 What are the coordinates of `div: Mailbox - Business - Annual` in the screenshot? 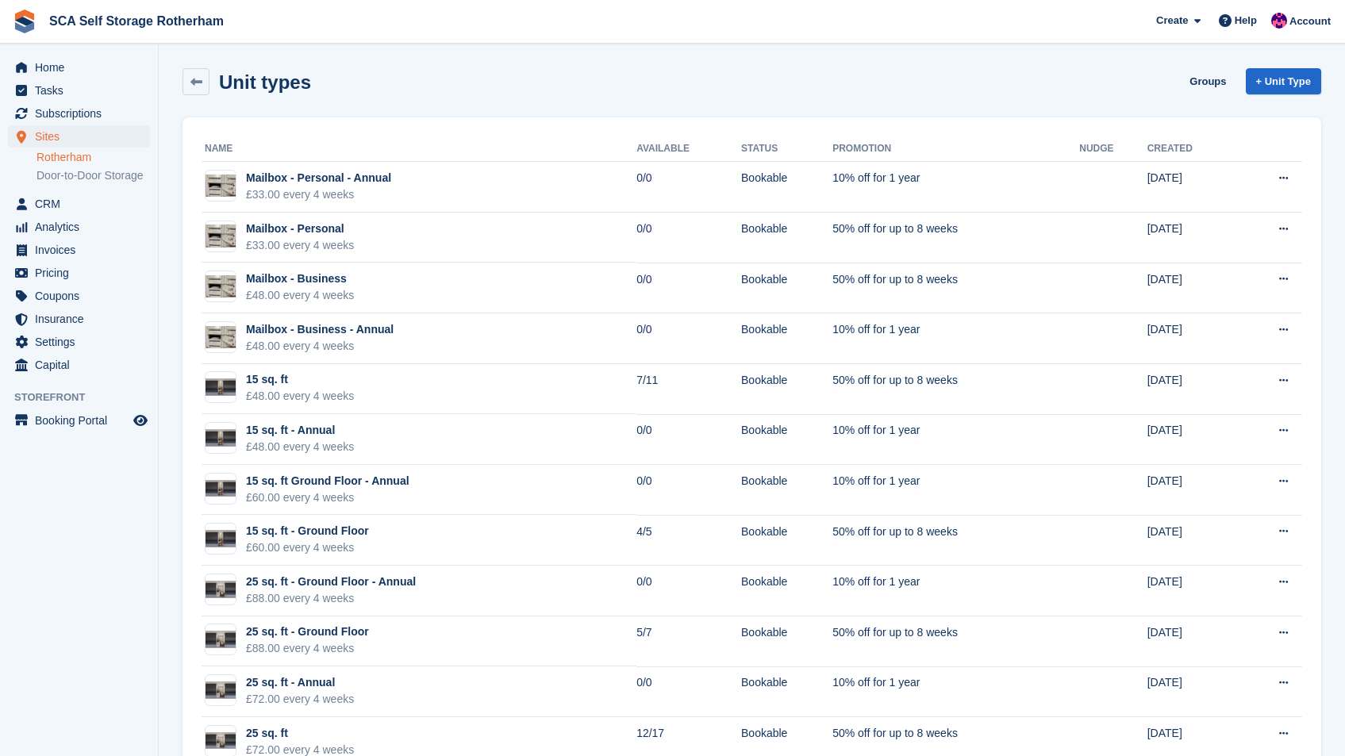 It's located at (320, 329).